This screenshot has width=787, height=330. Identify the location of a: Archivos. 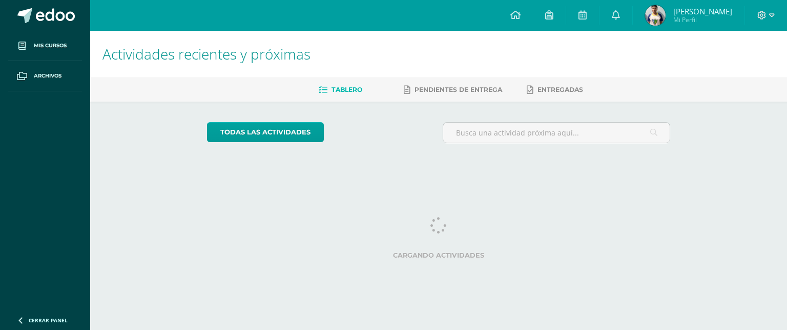
(45, 76).